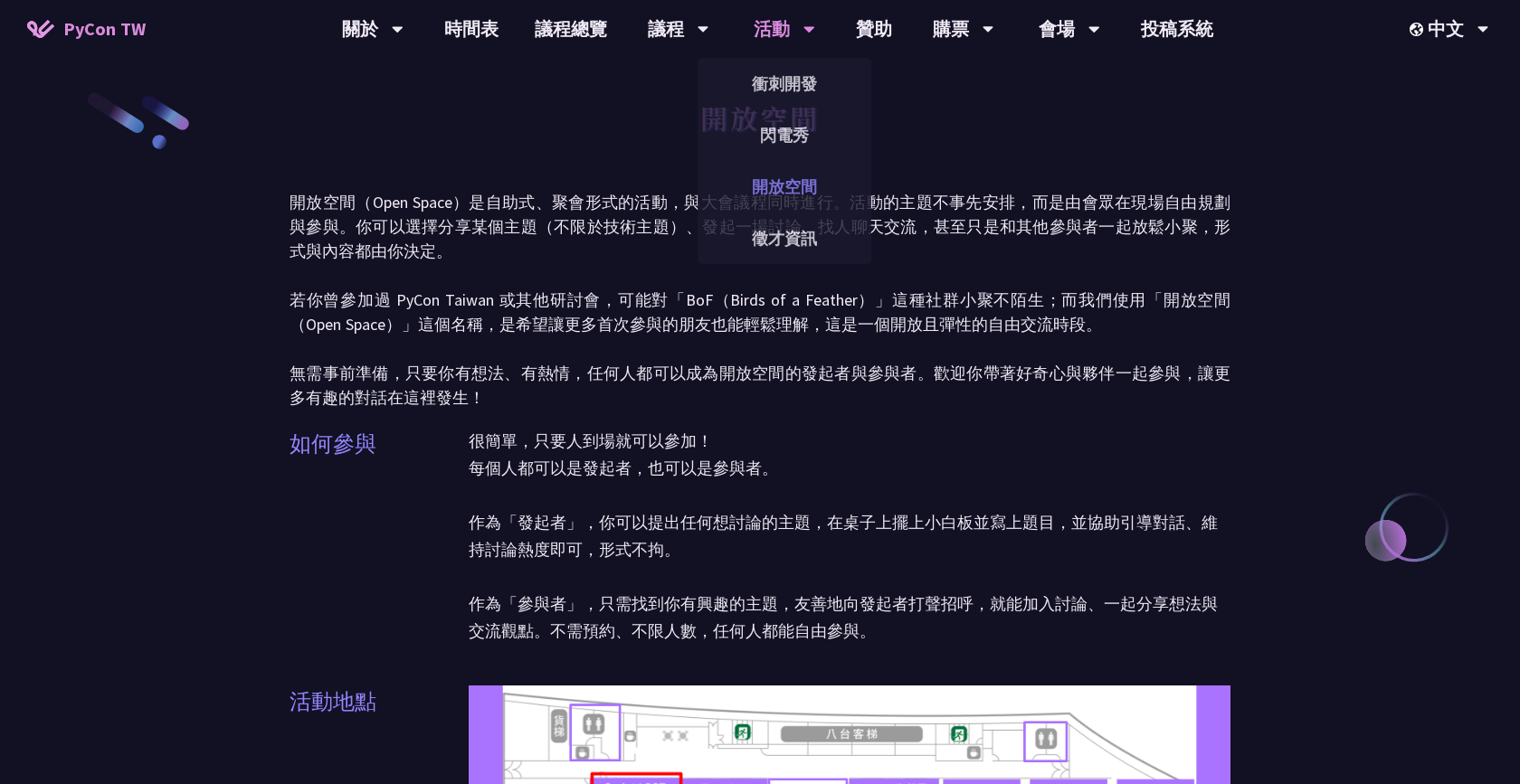  I want to click on a: 徵才資訊, so click(784, 238).